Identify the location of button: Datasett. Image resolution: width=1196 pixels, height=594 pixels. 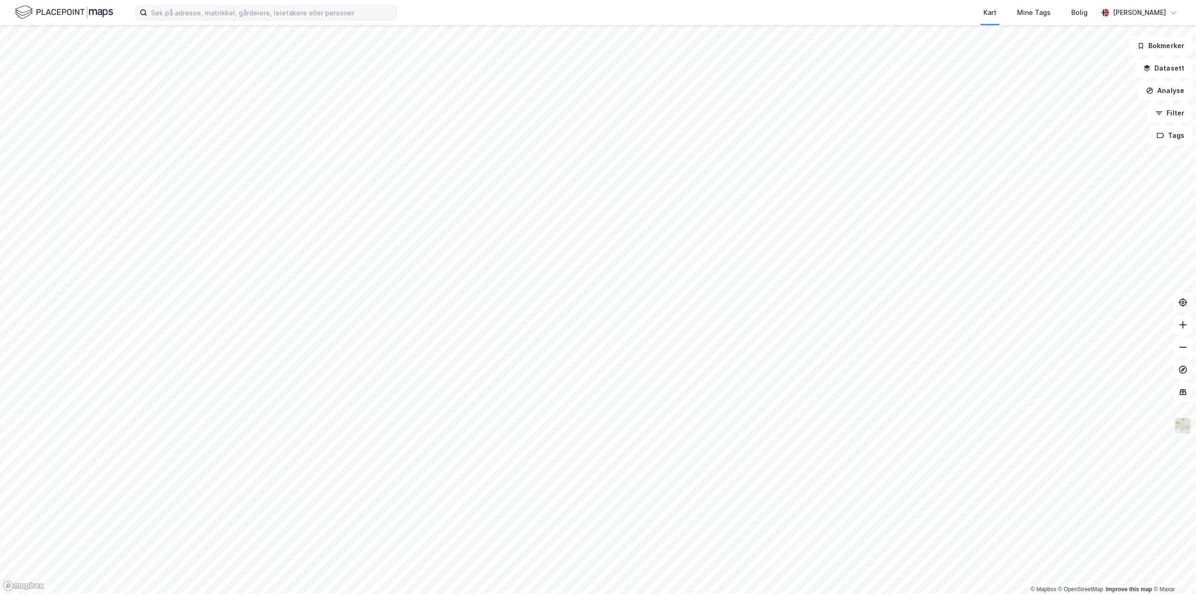
(1164, 68).